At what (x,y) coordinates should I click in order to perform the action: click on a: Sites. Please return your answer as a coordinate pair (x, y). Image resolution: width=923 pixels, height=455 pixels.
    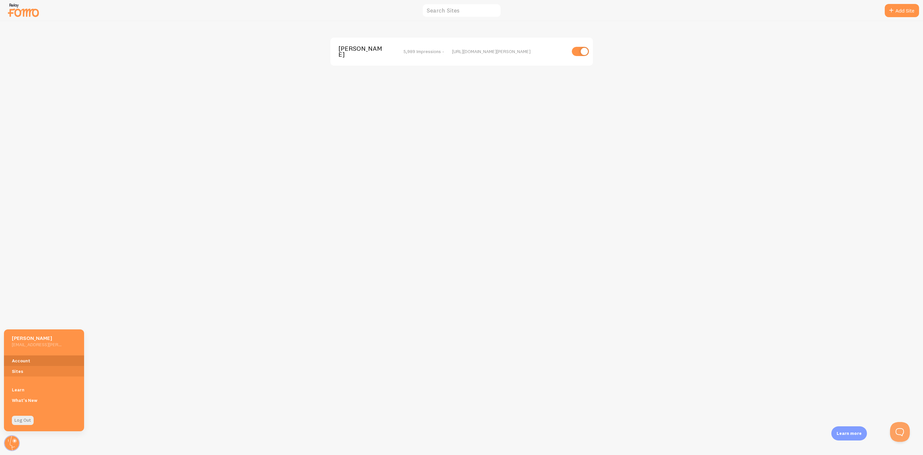
    Looking at the image, I should click on (44, 371).